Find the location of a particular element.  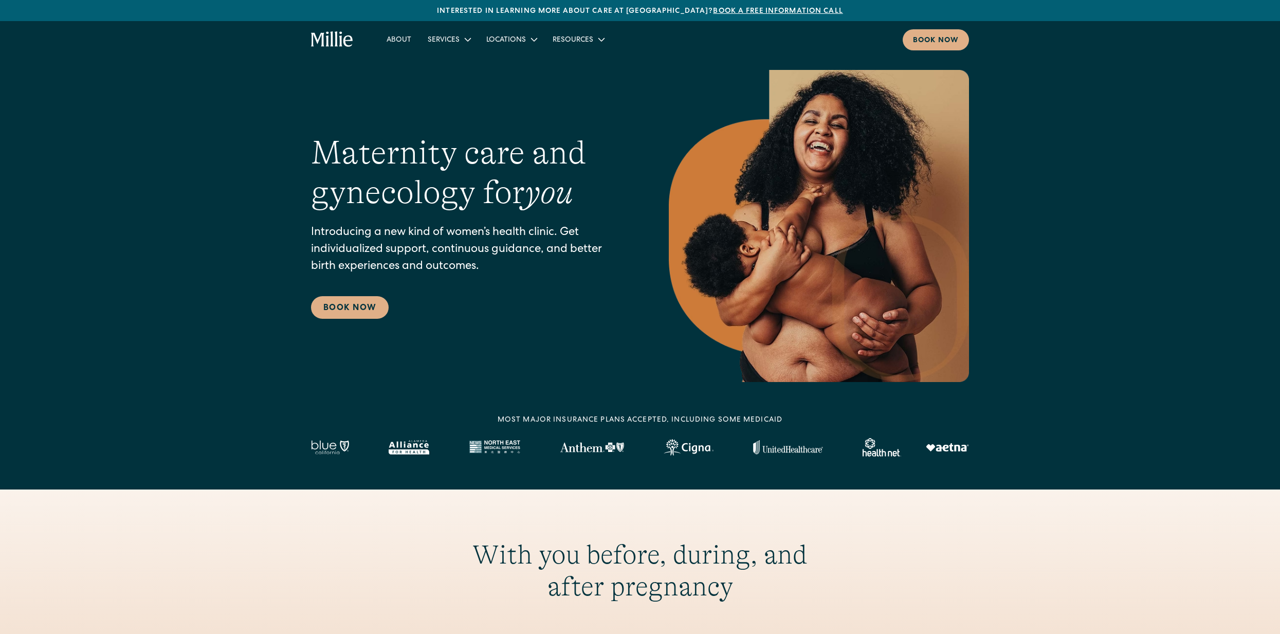

a: Book Now is located at coordinates (349, 307).